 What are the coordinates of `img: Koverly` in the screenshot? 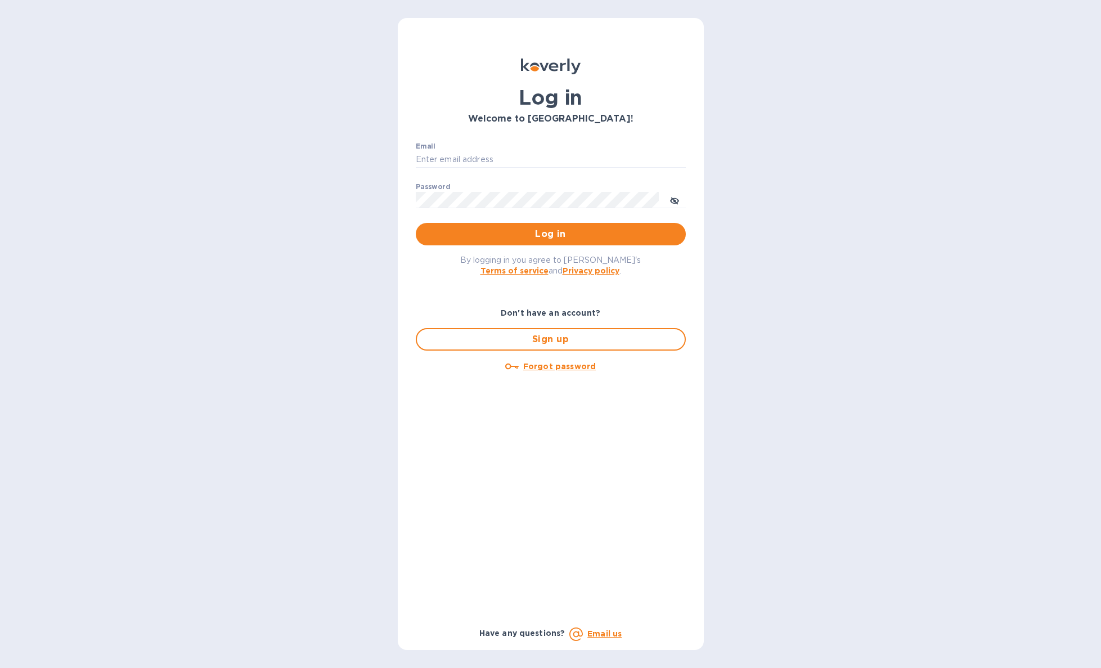 It's located at (551, 66).